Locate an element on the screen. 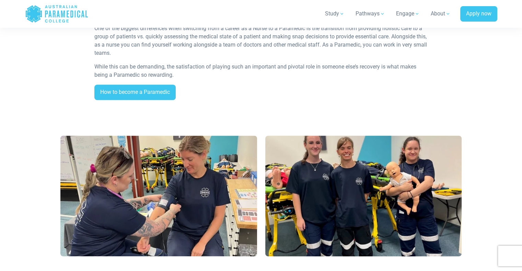 Image resolution: width=522 pixels, height=271 pixels. a: Pathways is located at coordinates (370, 14).